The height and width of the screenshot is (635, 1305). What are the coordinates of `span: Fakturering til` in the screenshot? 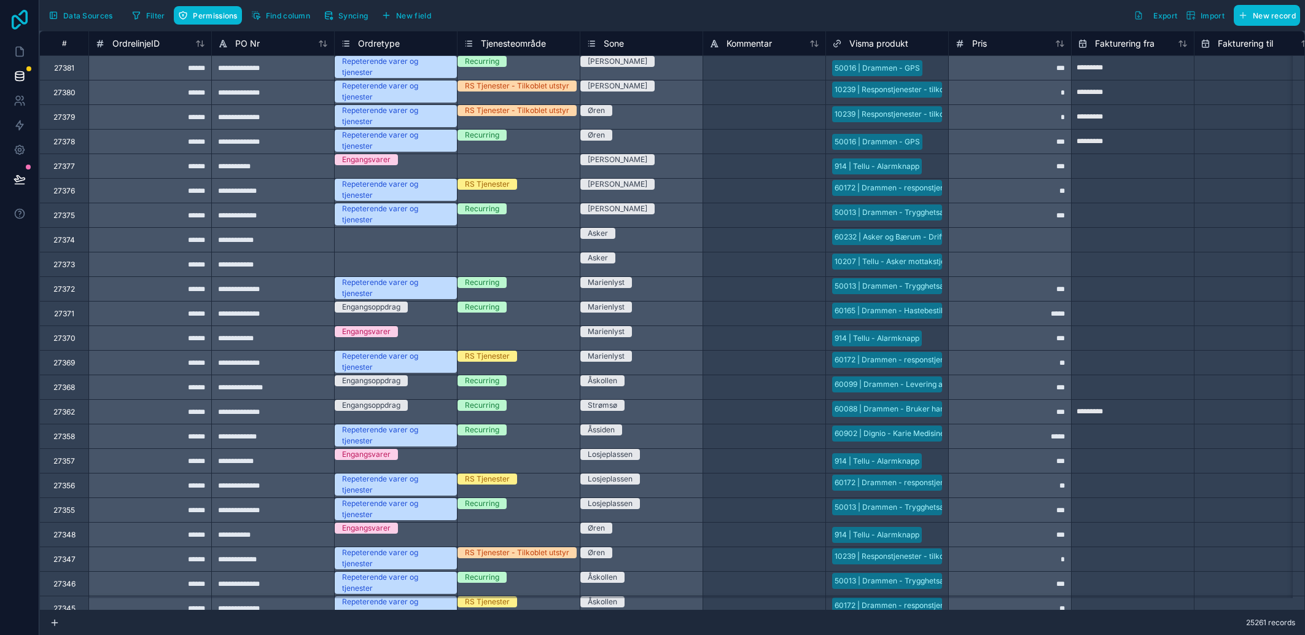 It's located at (1245, 44).